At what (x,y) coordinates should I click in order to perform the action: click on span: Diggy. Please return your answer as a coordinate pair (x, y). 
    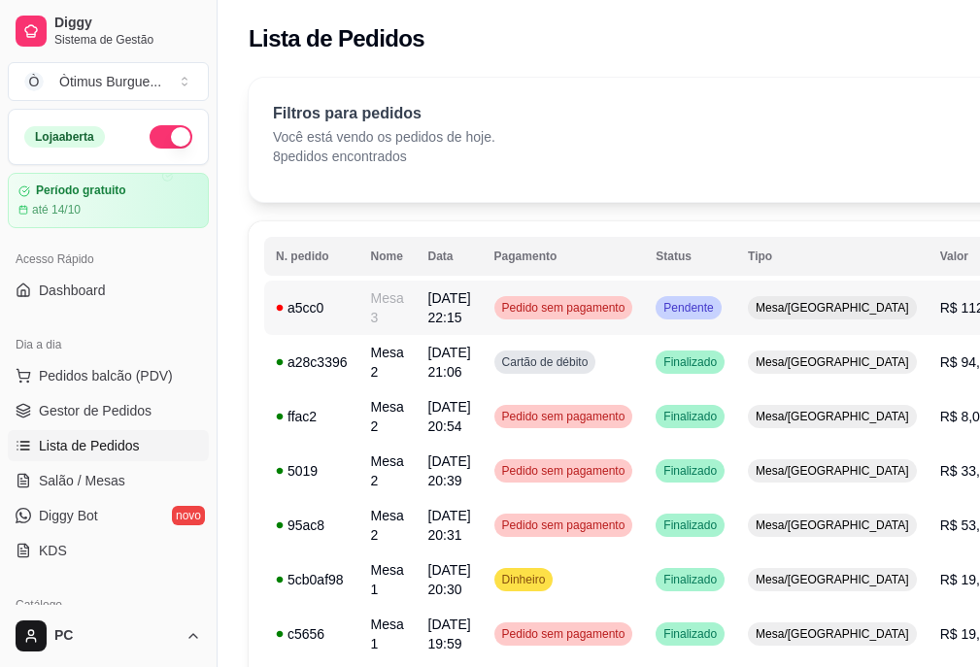
    Looking at the image, I should click on (127, 23).